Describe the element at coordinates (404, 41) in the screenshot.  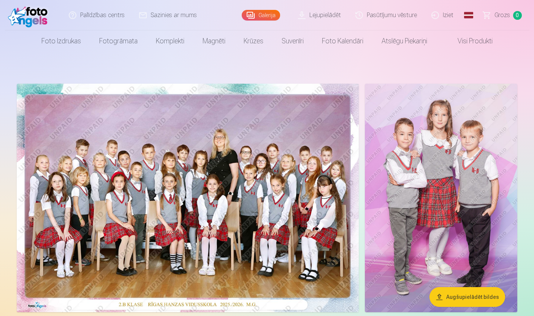
I see `a: Atslēgu piekariņi` at that location.